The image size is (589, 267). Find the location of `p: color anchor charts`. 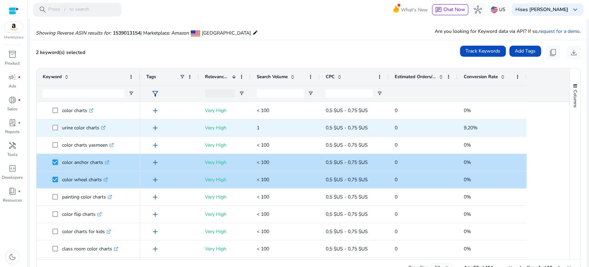

p: color anchor charts is located at coordinates (86, 162).